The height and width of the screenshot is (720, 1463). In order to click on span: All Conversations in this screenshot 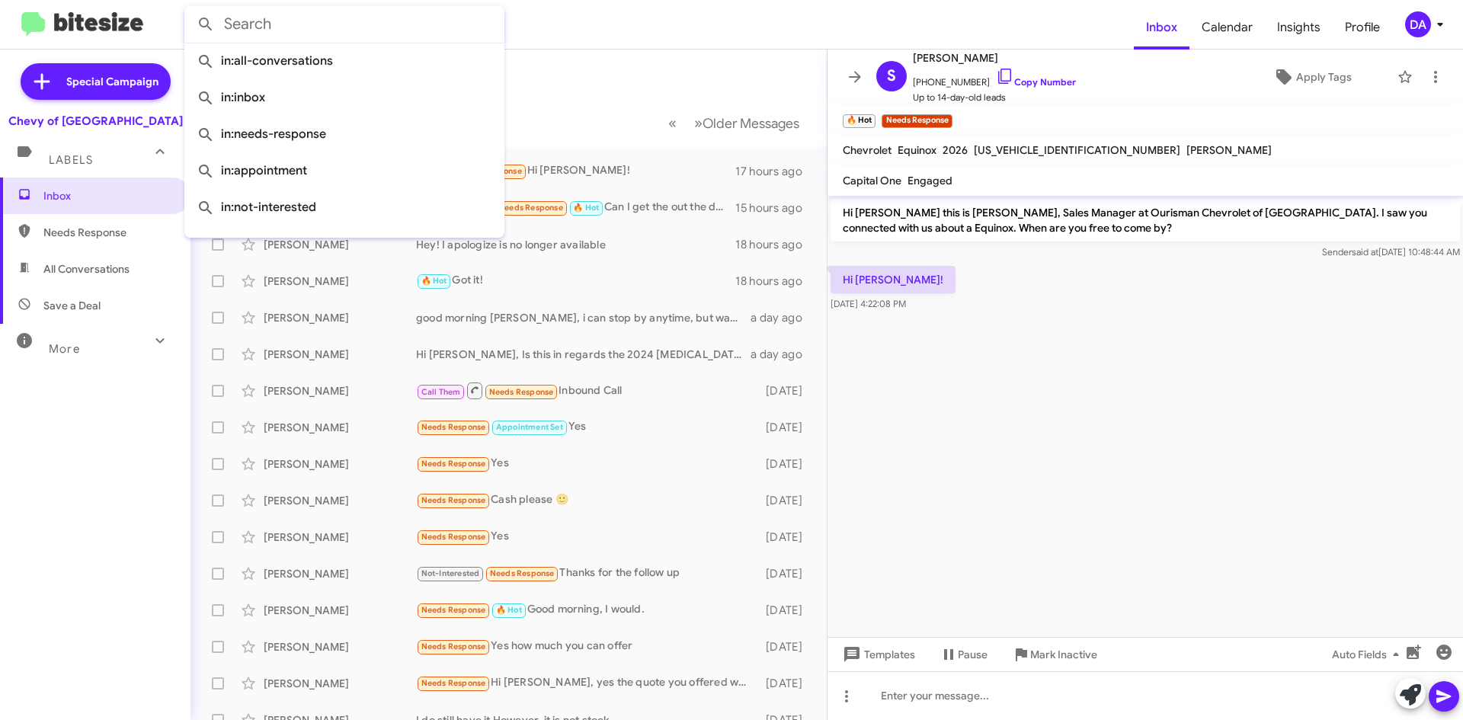, I will do `click(86, 269)`.